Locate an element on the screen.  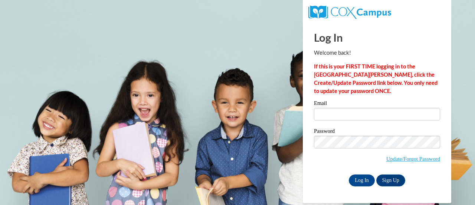
img: COX Campus is located at coordinates (350, 12).